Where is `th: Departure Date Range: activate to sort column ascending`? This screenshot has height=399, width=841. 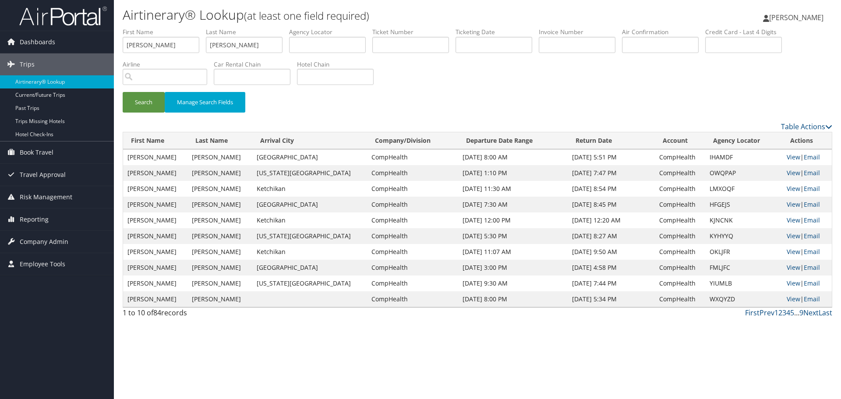 th: Departure Date Range: activate to sort column ascending is located at coordinates (513, 141).